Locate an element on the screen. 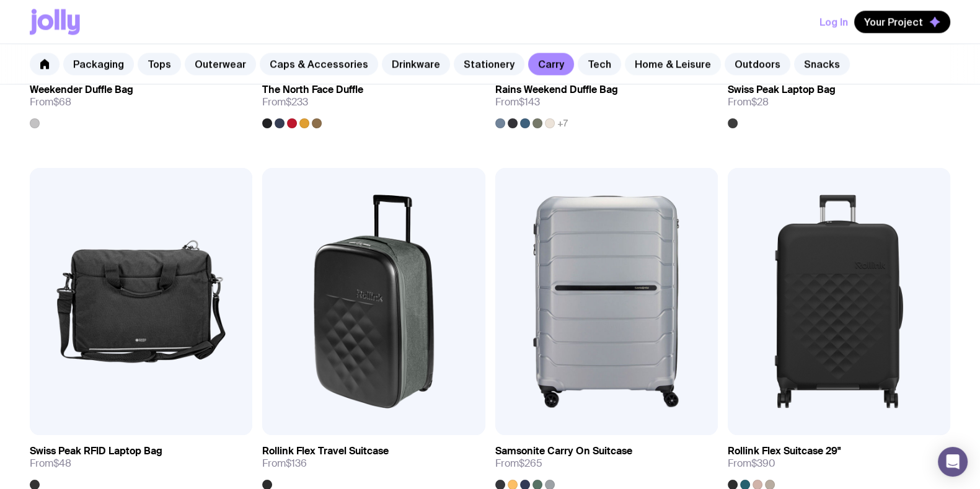 This screenshot has height=489, width=980. button: Your Project is located at coordinates (902, 22).